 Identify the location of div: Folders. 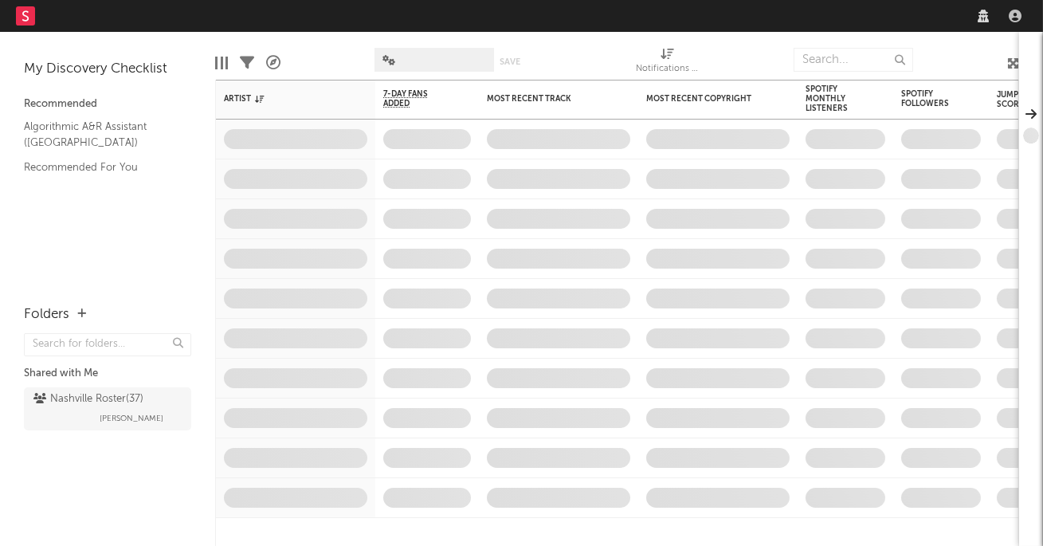
(46, 315).